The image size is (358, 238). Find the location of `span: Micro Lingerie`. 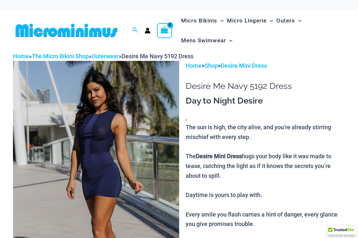

span: Micro Lingerie is located at coordinates (247, 20).